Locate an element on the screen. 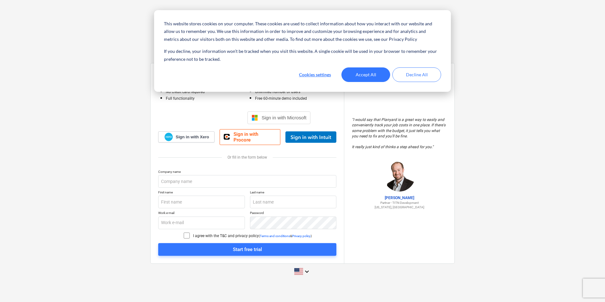 The height and width of the screenshot is (302, 605). img: Xero logo is located at coordinates (169, 137).